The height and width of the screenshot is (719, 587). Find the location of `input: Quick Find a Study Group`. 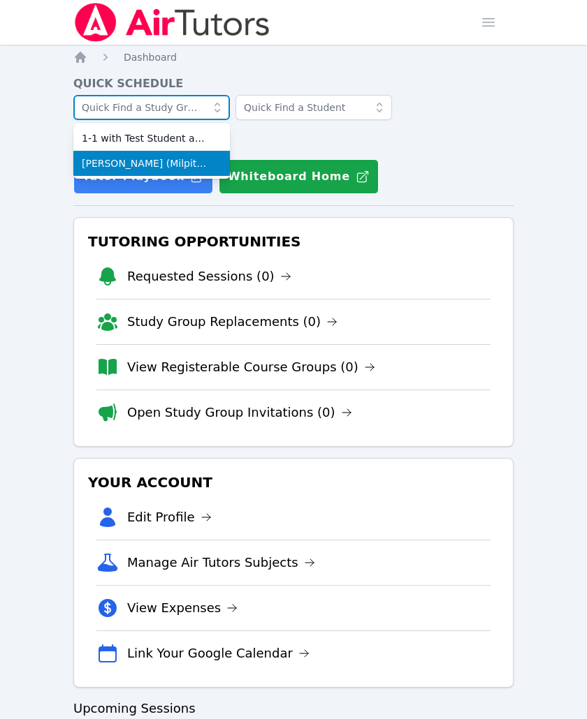

input: Quick Find a Study Group is located at coordinates (152, 108).